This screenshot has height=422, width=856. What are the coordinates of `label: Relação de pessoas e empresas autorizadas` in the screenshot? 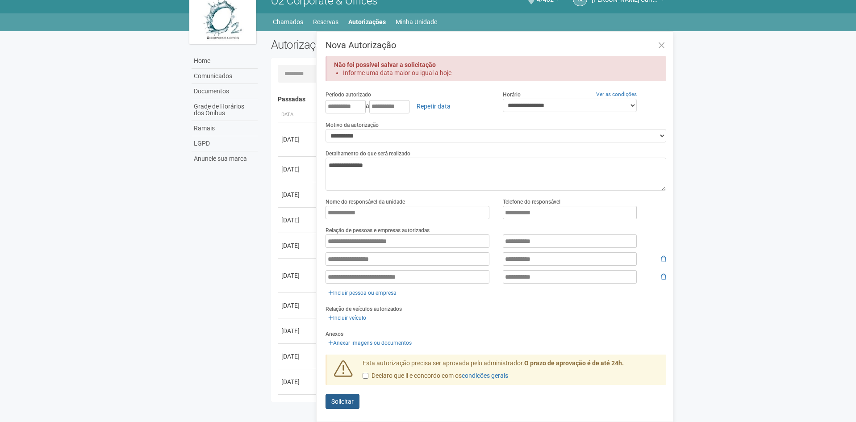 It's located at (377, 230).